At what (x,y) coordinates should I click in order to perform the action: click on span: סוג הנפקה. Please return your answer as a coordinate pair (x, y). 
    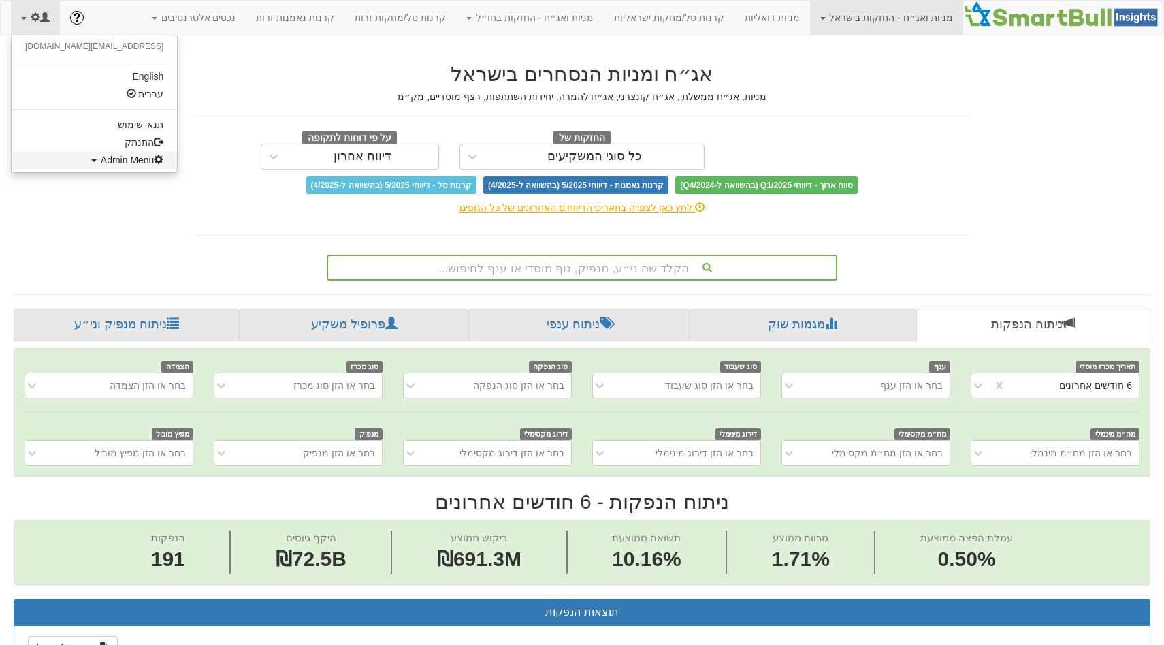
    Looking at the image, I should click on (551, 366).